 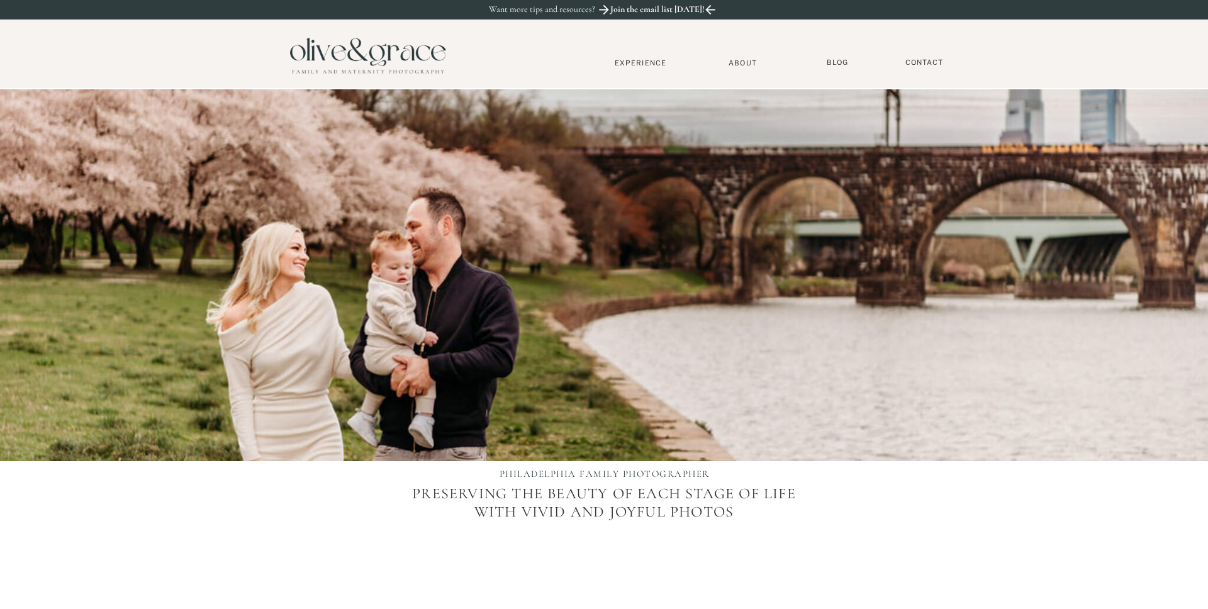 What do you see at coordinates (641, 63) in the screenshot?
I see `a: Experience` at bounding box center [641, 63].